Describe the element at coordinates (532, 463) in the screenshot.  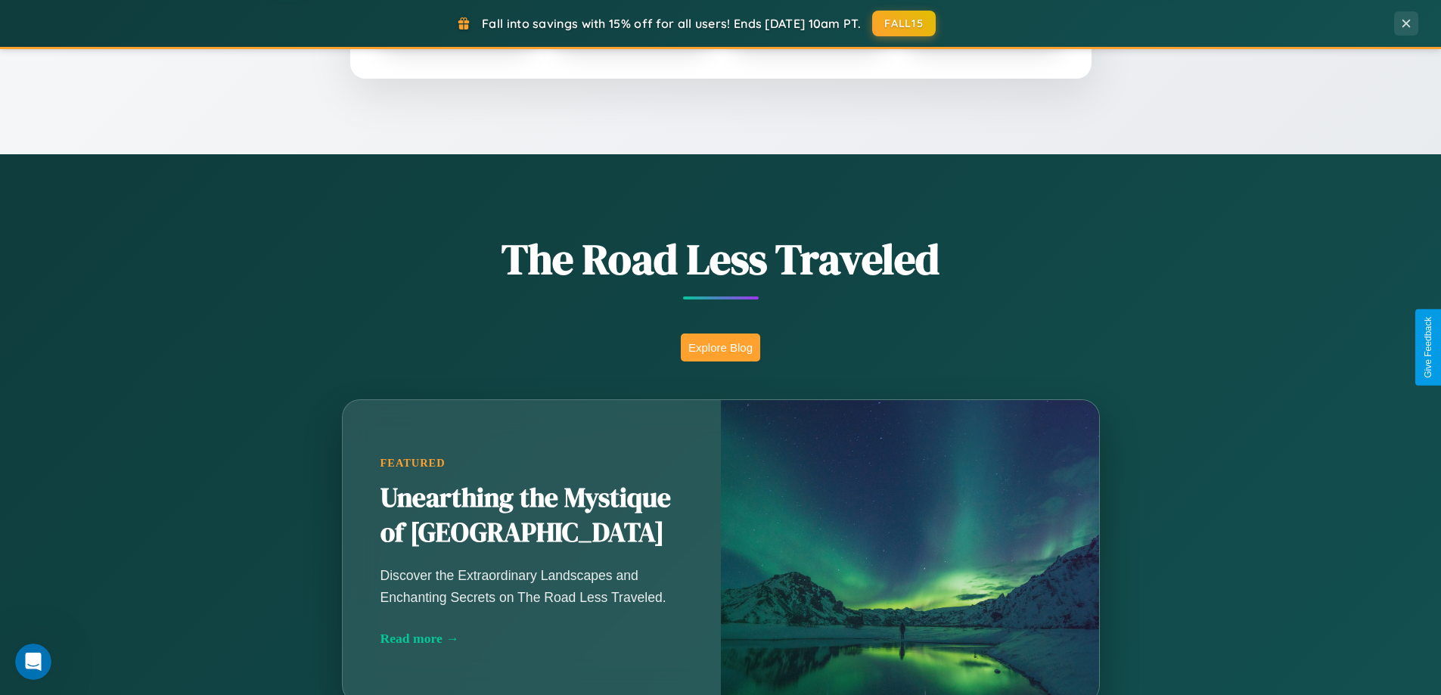
I see `div: Featured` at that location.